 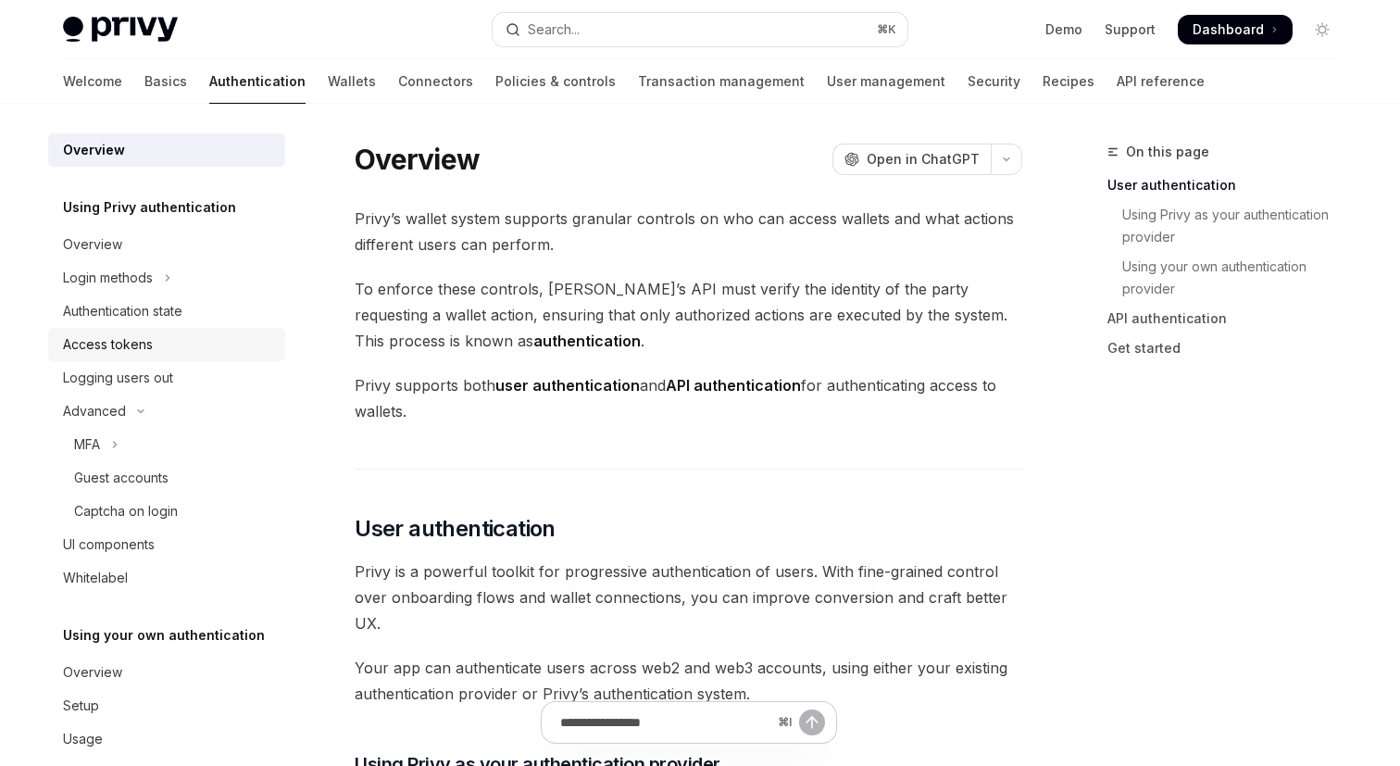 What do you see at coordinates (688, 232) in the screenshot?
I see `span: Privy’s wallet system supports granular controls on who can access wallets and what actions diffe...` at bounding box center [688, 232].